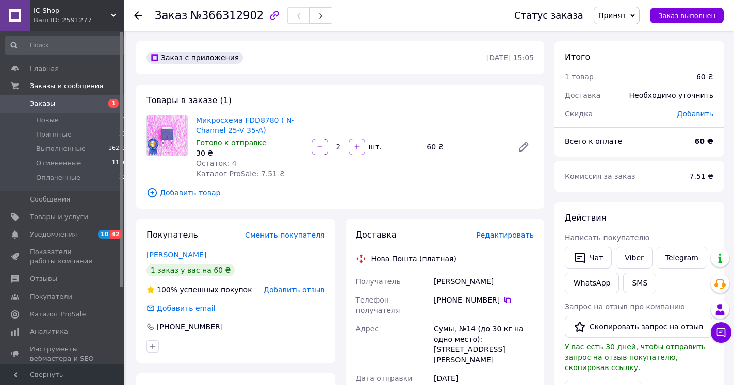 This screenshot has width=734, height=385. Describe the element at coordinates (625, 307) in the screenshot. I see `span: Запрос на отзыв про компанию` at that location.